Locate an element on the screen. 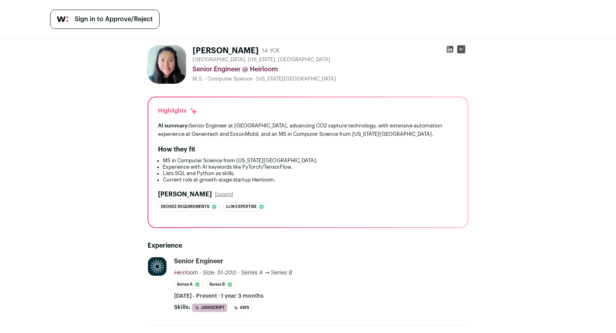 The height and width of the screenshot is (333, 616). span: AI summary: is located at coordinates (173, 126).